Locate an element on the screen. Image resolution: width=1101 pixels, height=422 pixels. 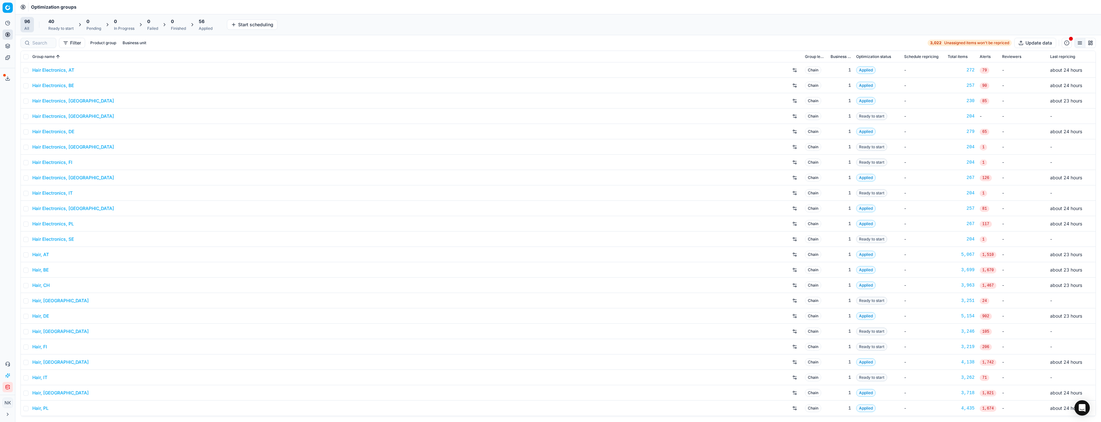
span: 1,821 is located at coordinates (988, 393).